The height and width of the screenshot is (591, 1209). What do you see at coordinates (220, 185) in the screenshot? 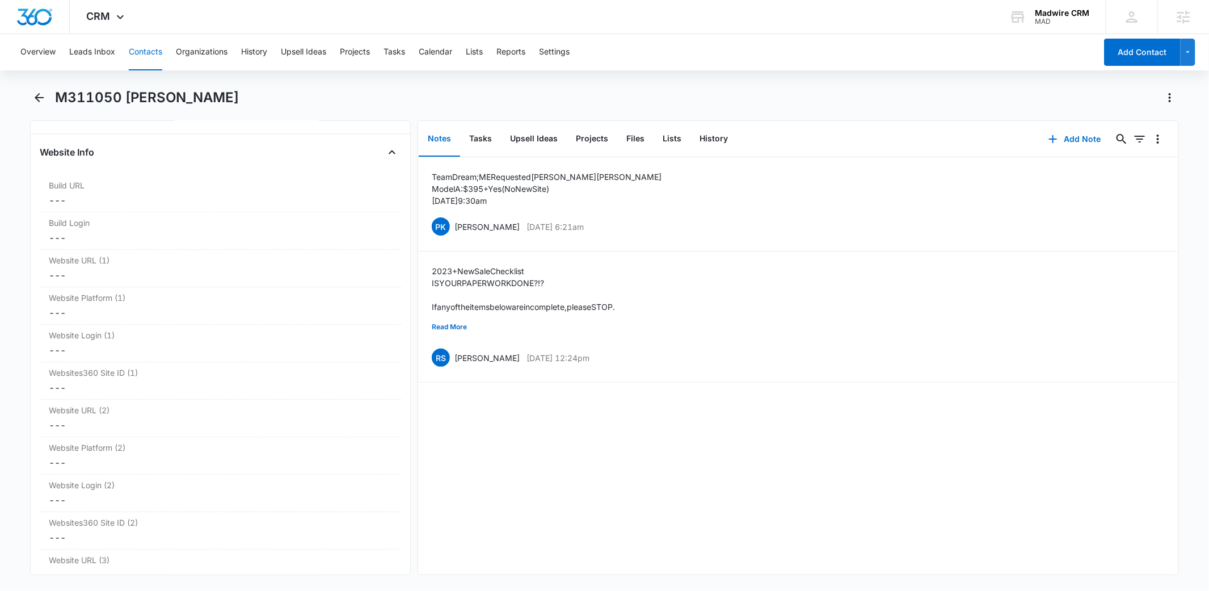
I see `label: Build URL` at bounding box center [220, 185].